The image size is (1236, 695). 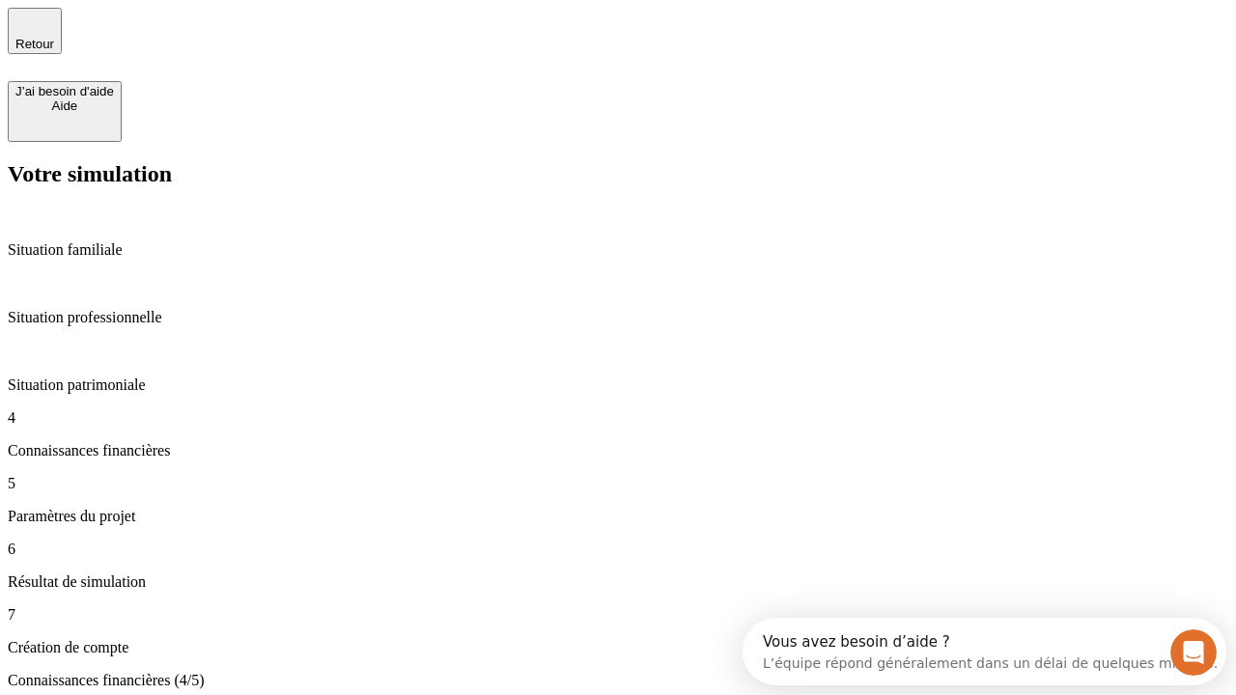 What do you see at coordinates (618, 484) in the screenshot?
I see `p: 5` at bounding box center [618, 484].